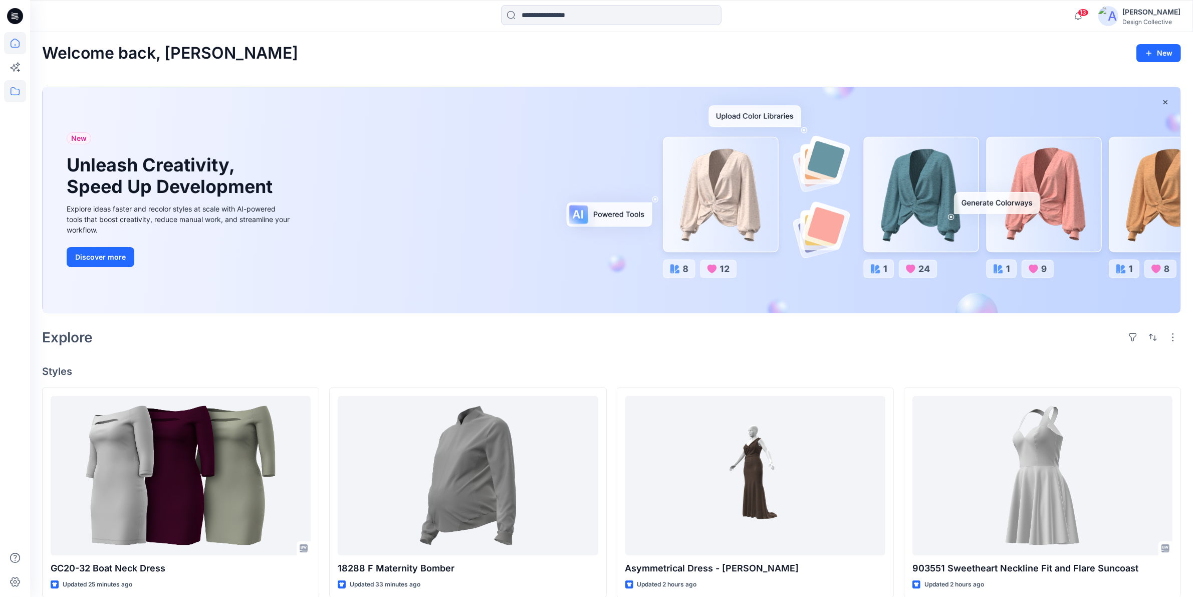  Describe the element at coordinates (100, 257) in the screenshot. I see `button: Discover more` at that location.